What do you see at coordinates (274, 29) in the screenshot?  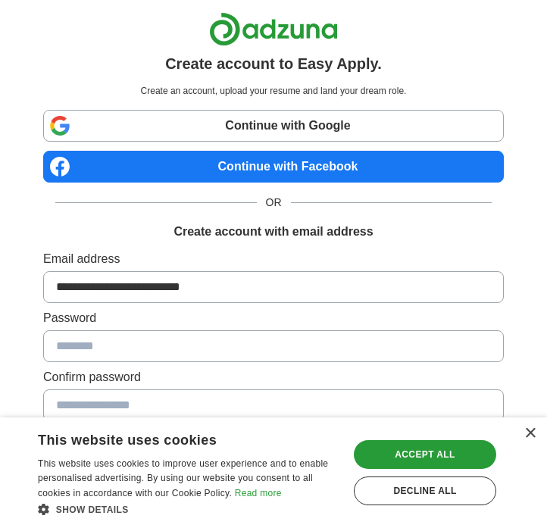 I see `img: Adzuna logo` at bounding box center [274, 29].